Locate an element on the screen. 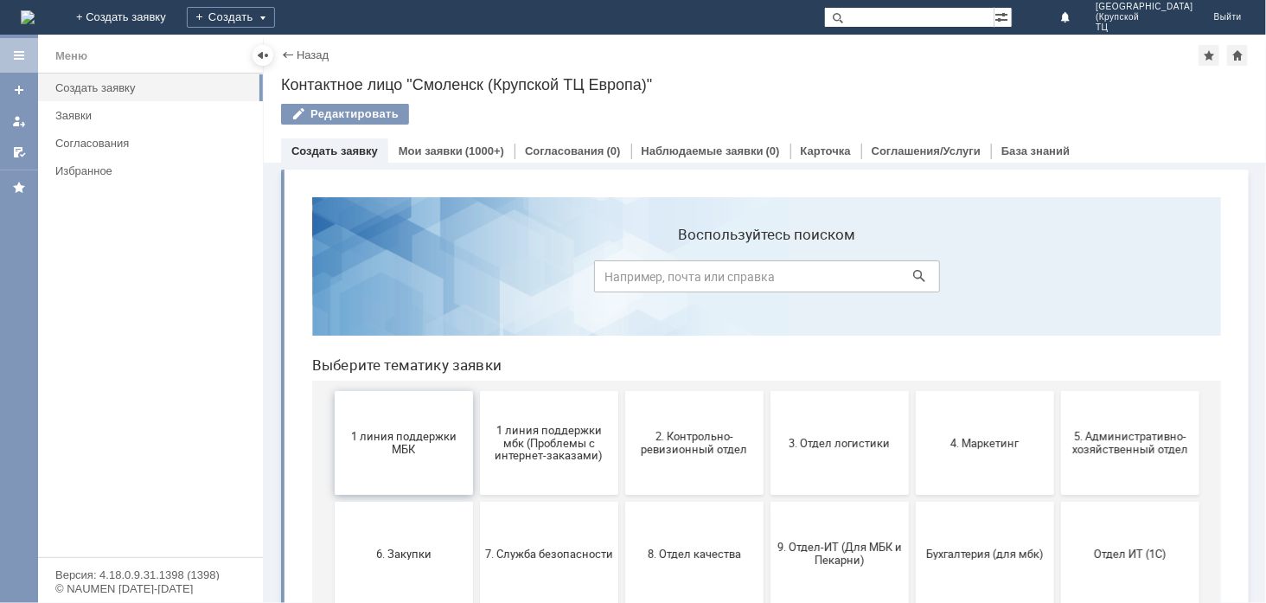 The width and height of the screenshot is (1266, 603). span: 5. Административно-хозяйственный отдел is located at coordinates (832, 259).